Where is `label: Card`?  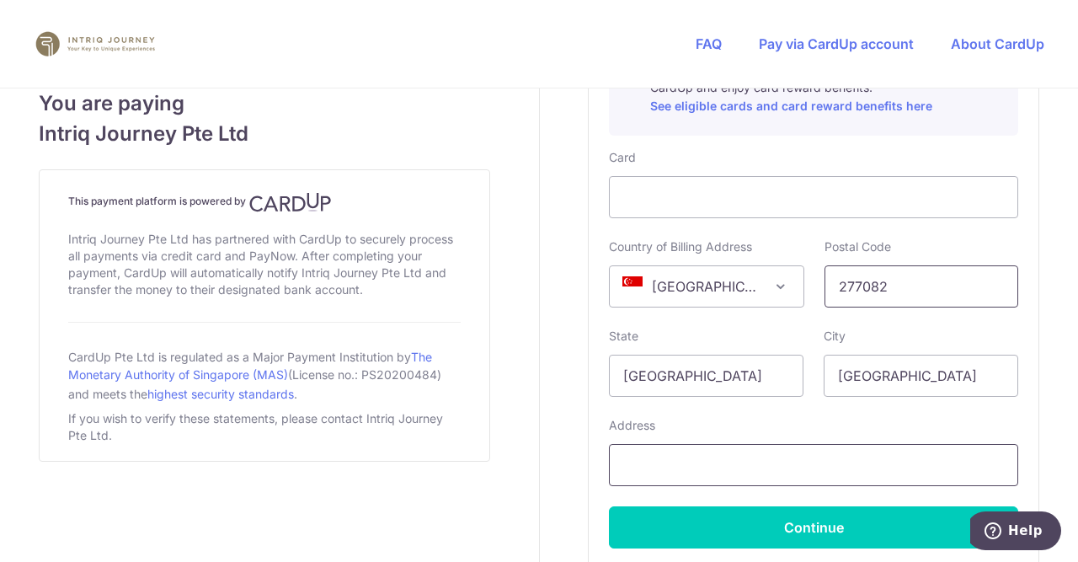 label: Card is located at coordinates (622, 157).